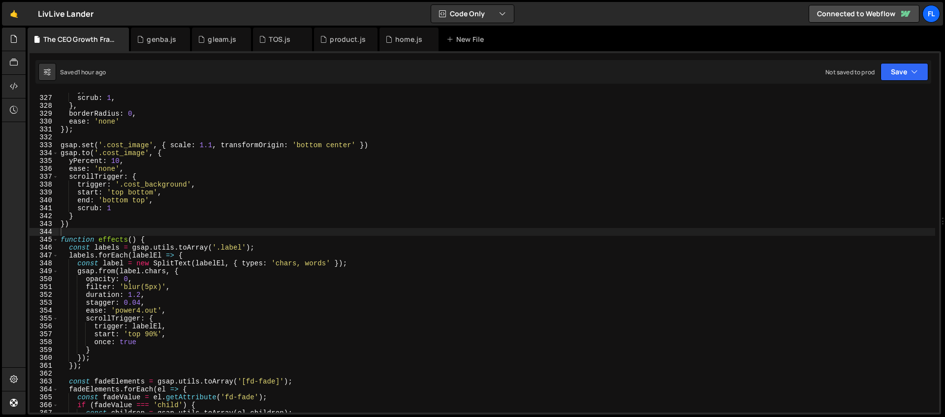 The width and height of the screenshot is (945, 417). What do you see at coordinates (44, 366) in the screenshot?
I see `div: 361` at bounding box center [44, 366].